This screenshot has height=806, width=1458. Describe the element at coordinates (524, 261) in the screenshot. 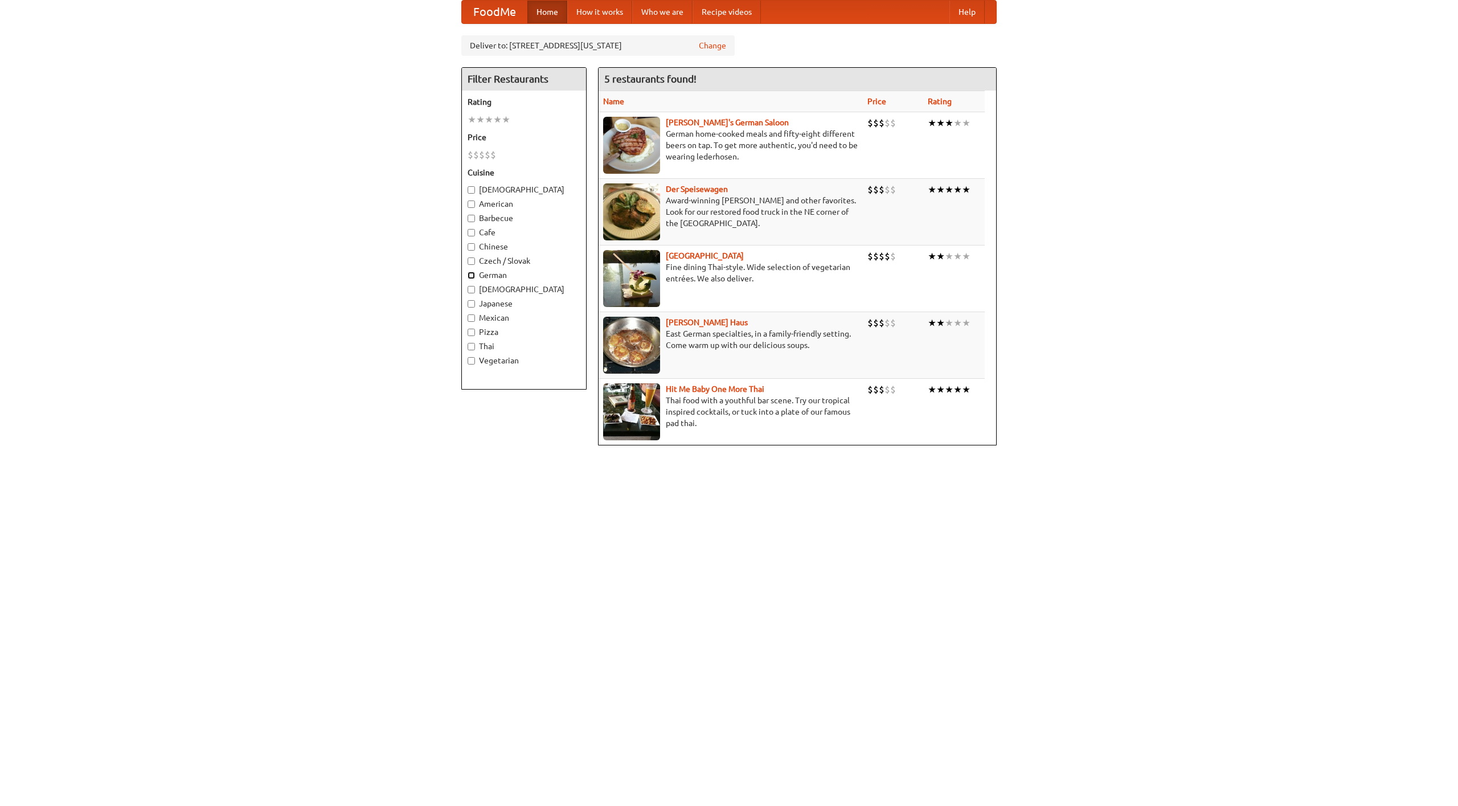

I see `label: Czech / Slovak` at that location.